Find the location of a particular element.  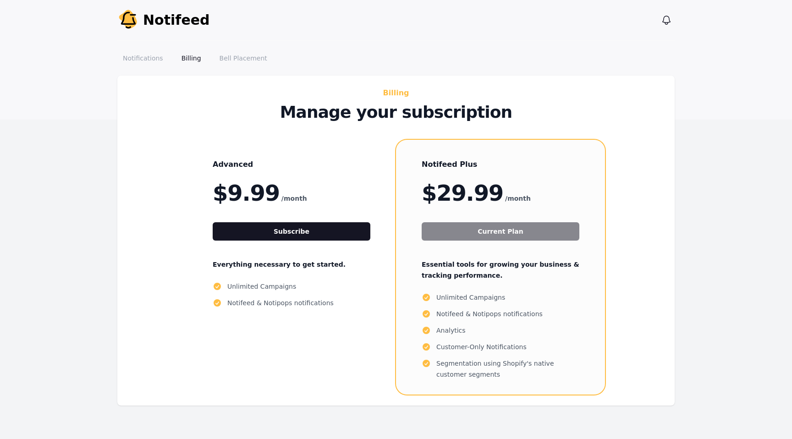

a: Bell Placement is located at coordinates (243, 58).